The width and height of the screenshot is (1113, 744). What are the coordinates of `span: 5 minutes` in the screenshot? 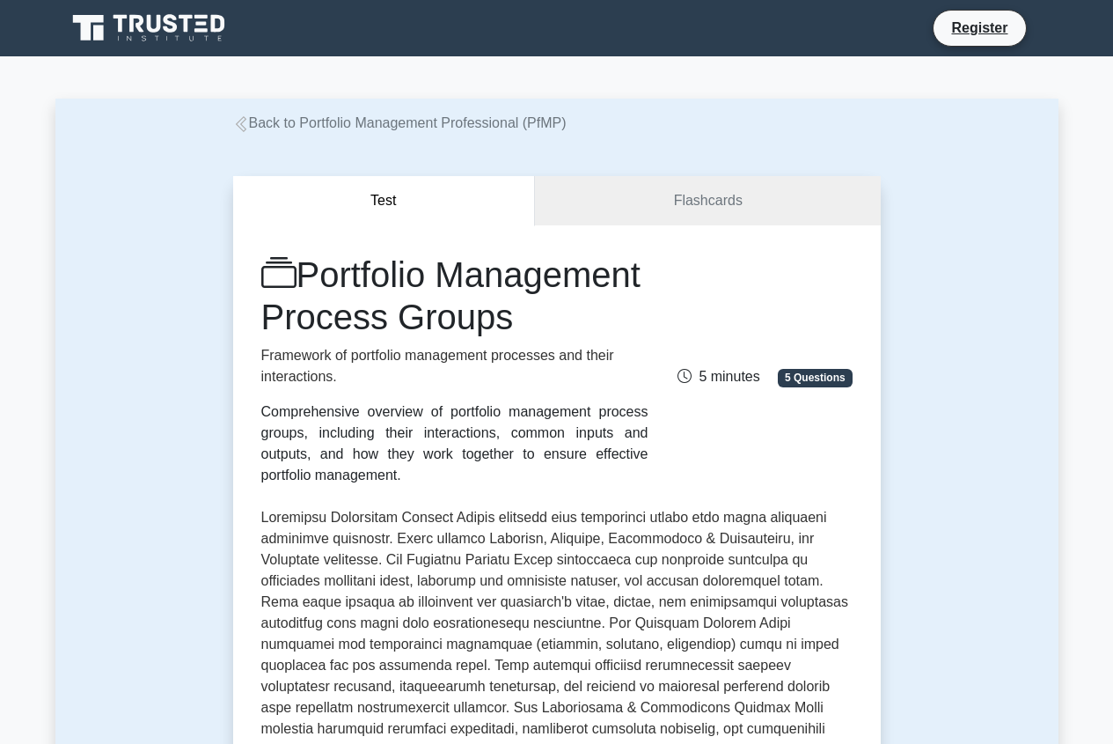 It's located at (718, 376).